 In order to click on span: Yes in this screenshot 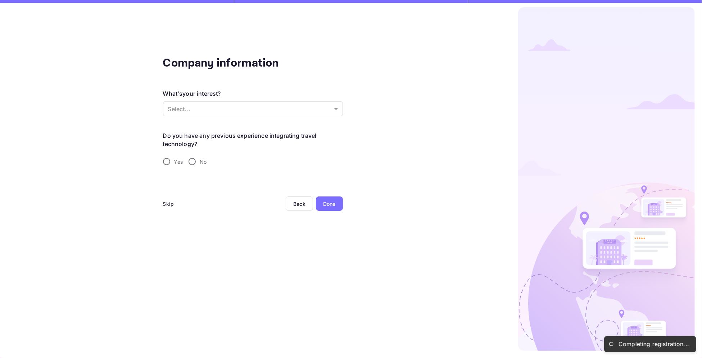, I will do `click(178, 162)`.